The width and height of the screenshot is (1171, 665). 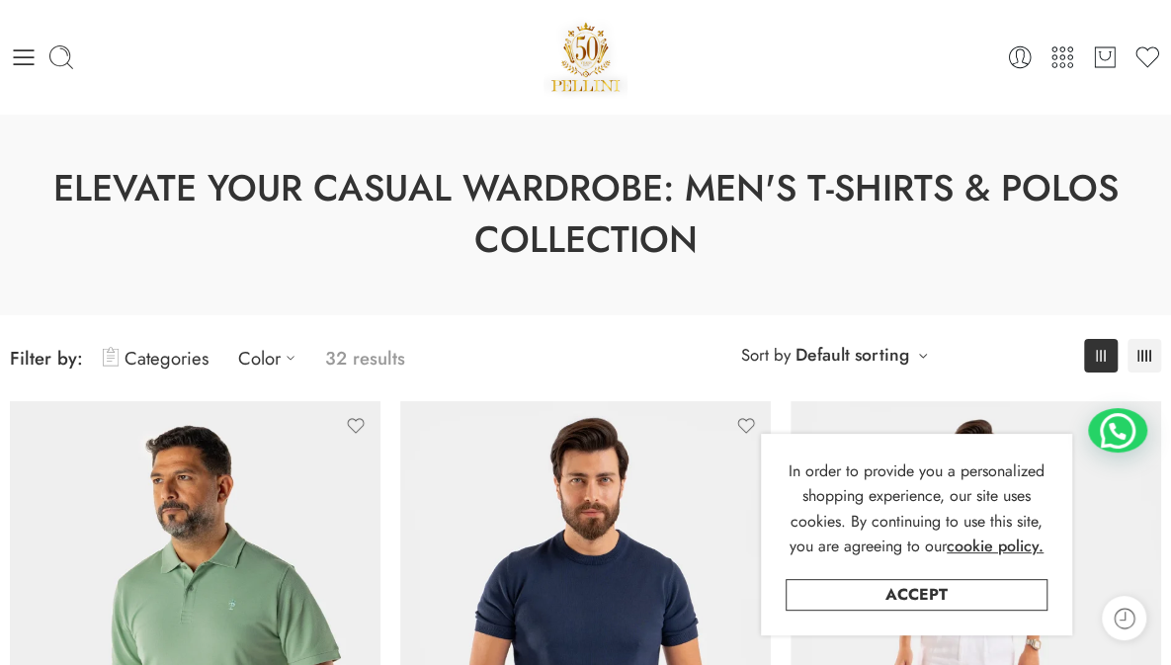 I want to click on img: Pellini, so click(x=586, y=56).